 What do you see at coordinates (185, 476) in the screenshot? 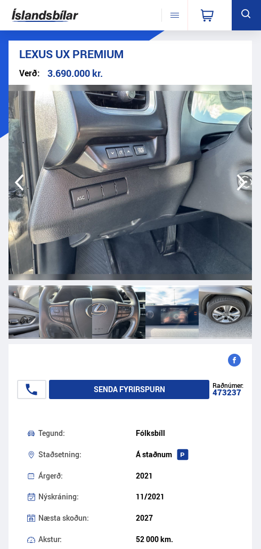
I see `div: 2021` at bounding box center [185, 476].